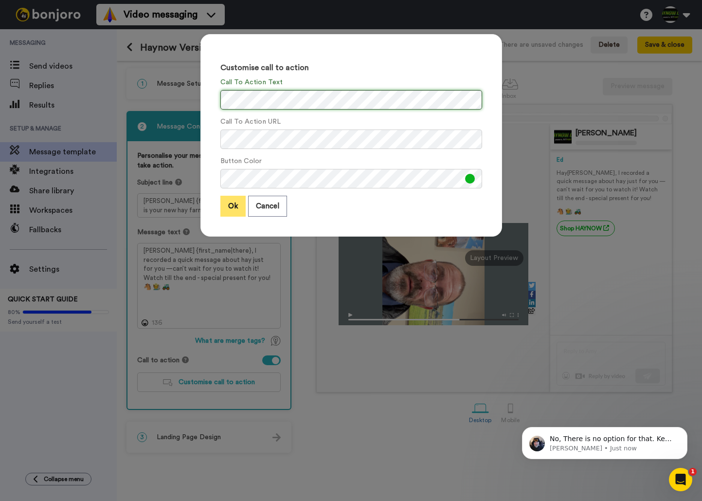 The image size is (702, 501). What do you see at coordinates (105, 42) in the screenshot?
I see `p: Message from Johann, sent Just now` at bounding box center [105, 42].